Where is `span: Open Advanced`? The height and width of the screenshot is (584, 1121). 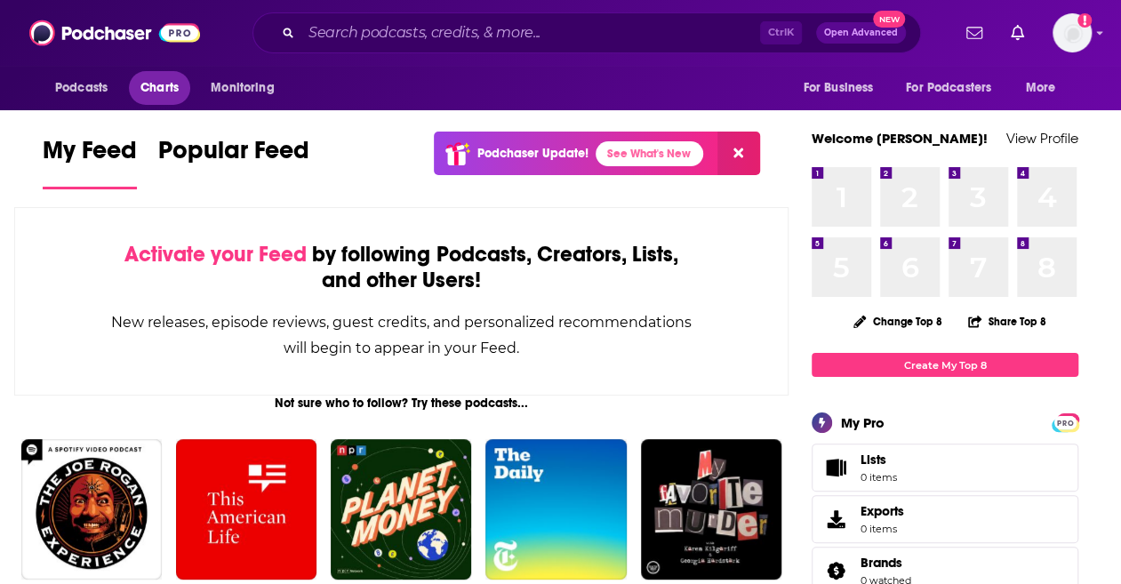 span: Open Advanced is located at coordinates (861, 33).